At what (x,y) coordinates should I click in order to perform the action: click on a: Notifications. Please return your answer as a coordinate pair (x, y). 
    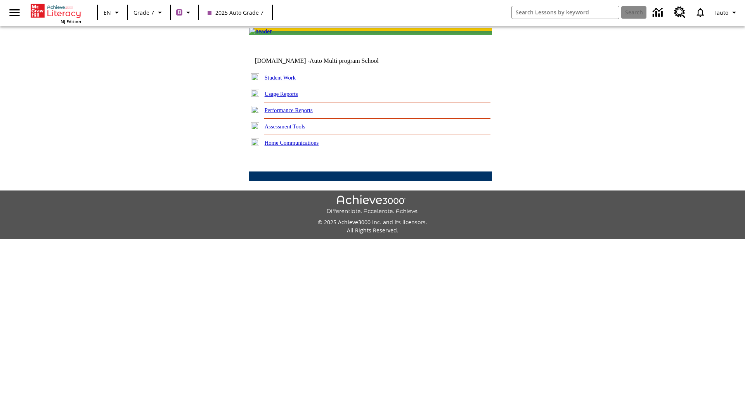
    Looking at the image, I should click on (700, 12).